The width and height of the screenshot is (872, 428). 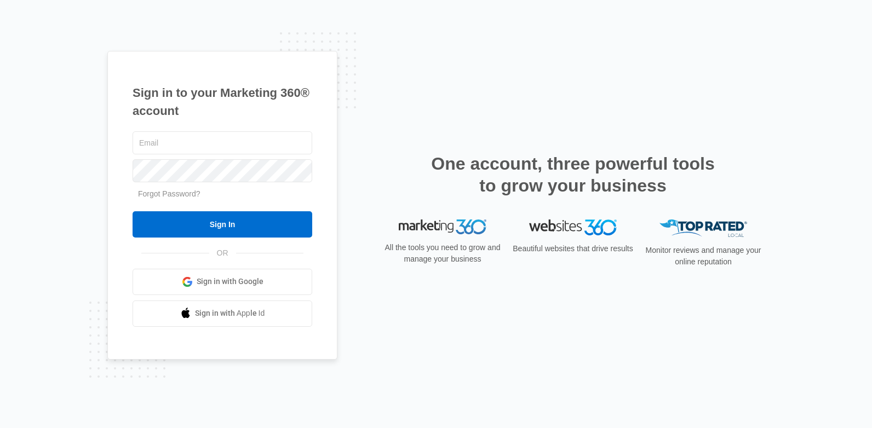 I want to click on p: Monitor reviews and manage your online reputation, so click(x=703, y=256).